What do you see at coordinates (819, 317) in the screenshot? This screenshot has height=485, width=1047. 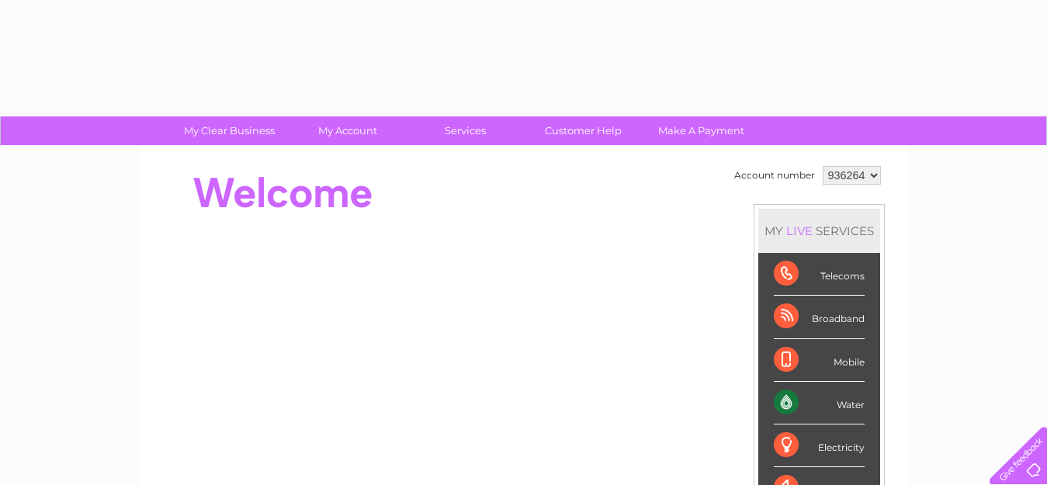 I see `div: Broadband` at bounding box center [819, 317].